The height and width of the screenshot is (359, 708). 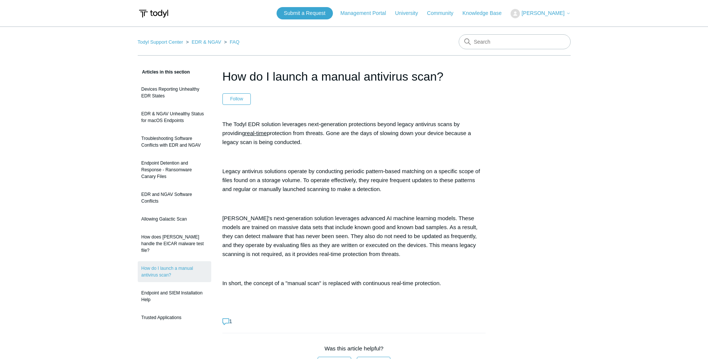 I want to click on p: The Todyl EDR solution leverages next-generation protections beyond legacy antivirus scans by pro..., so click(x=354, y=133).